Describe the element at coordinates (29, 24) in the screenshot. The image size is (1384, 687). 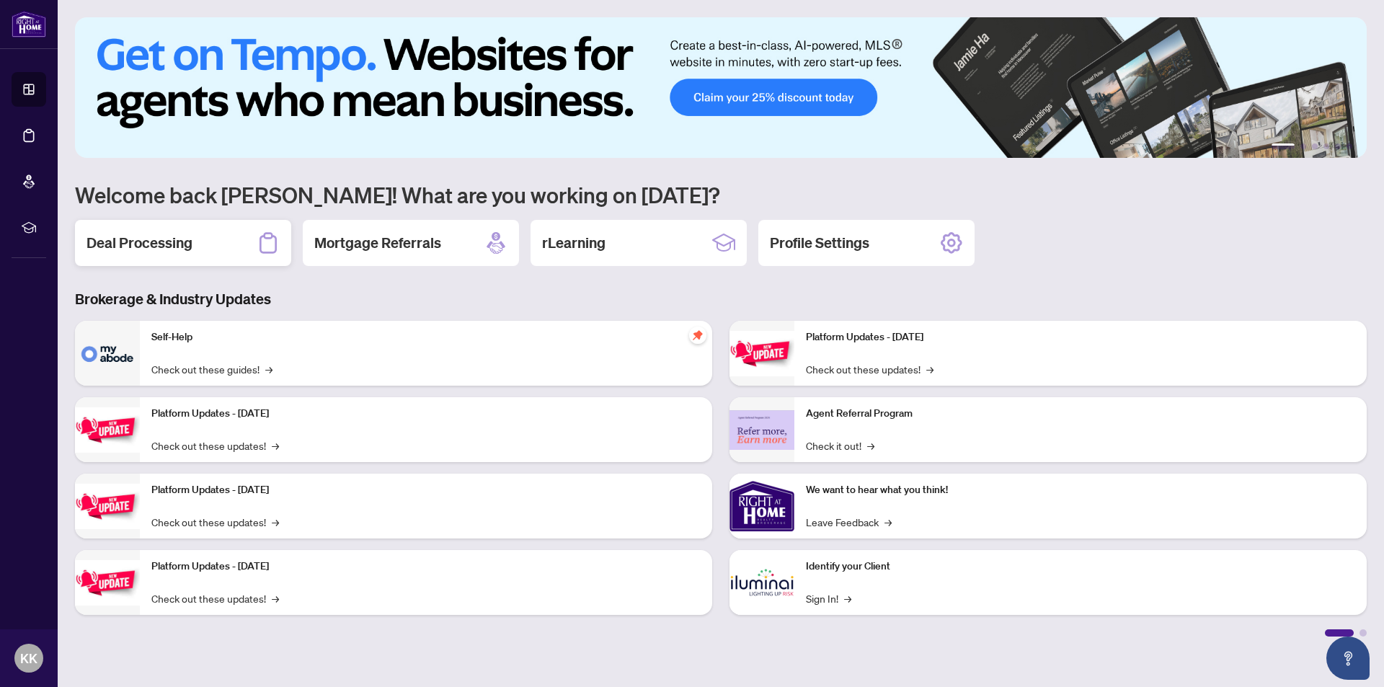
I see `img: logo` at that location.